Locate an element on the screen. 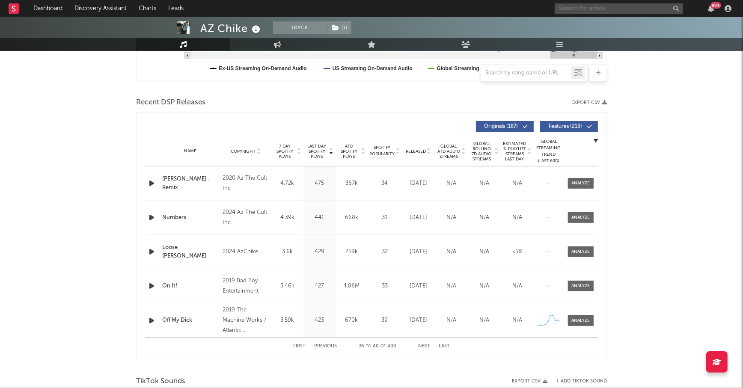 The image size is (743, 388). div: <5% is located at coordinates (517, 252).